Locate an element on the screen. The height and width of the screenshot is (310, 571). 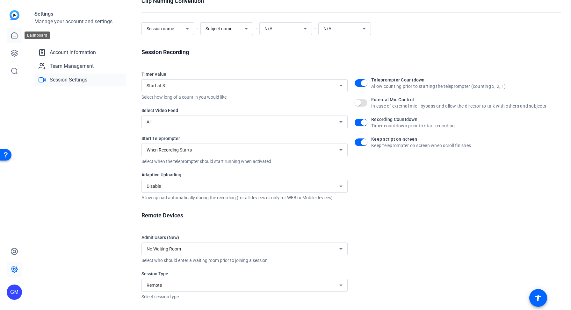
div: GM is located at coordinates (14, 292).